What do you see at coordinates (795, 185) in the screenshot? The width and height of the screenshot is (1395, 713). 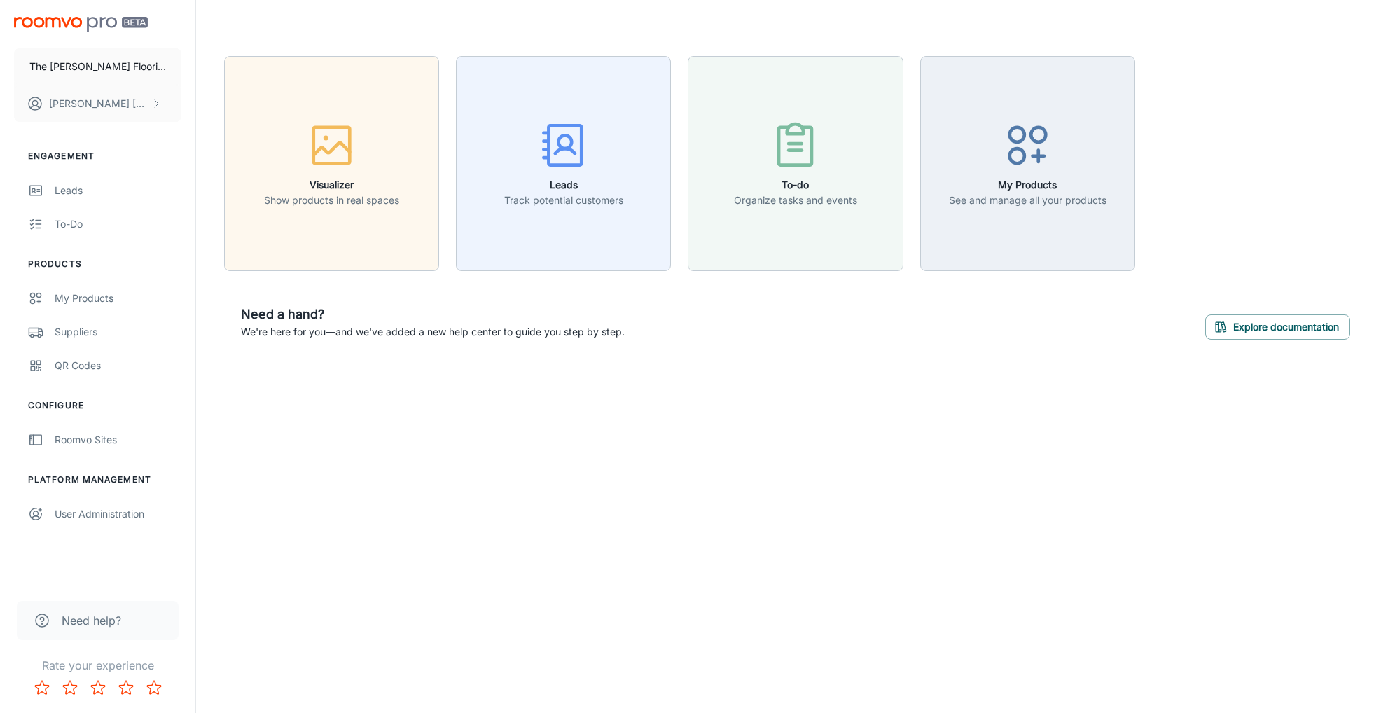 I see `h6: To-do` at bounding box center [795, 185].